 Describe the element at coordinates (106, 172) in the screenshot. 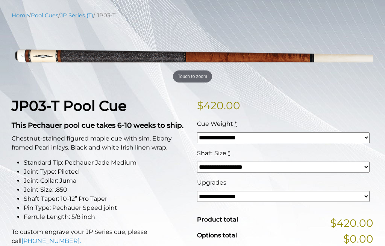

I see `li: Joint Type: Piloted` at that location.